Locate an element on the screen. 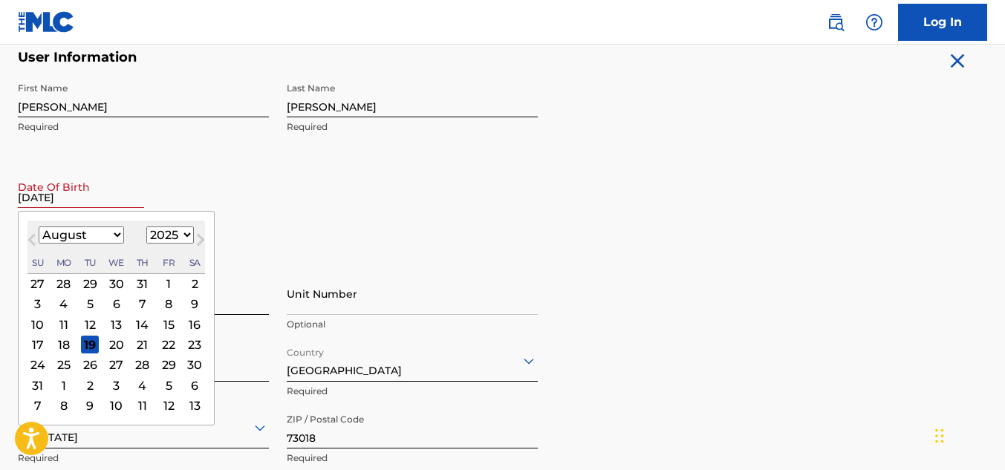  div: Choose Date is located at coordinates (116, 319).